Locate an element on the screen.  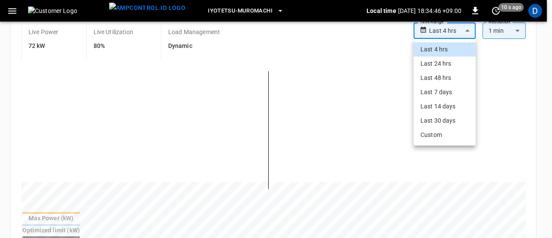
li: Custom is located at coordinates (445, 135).